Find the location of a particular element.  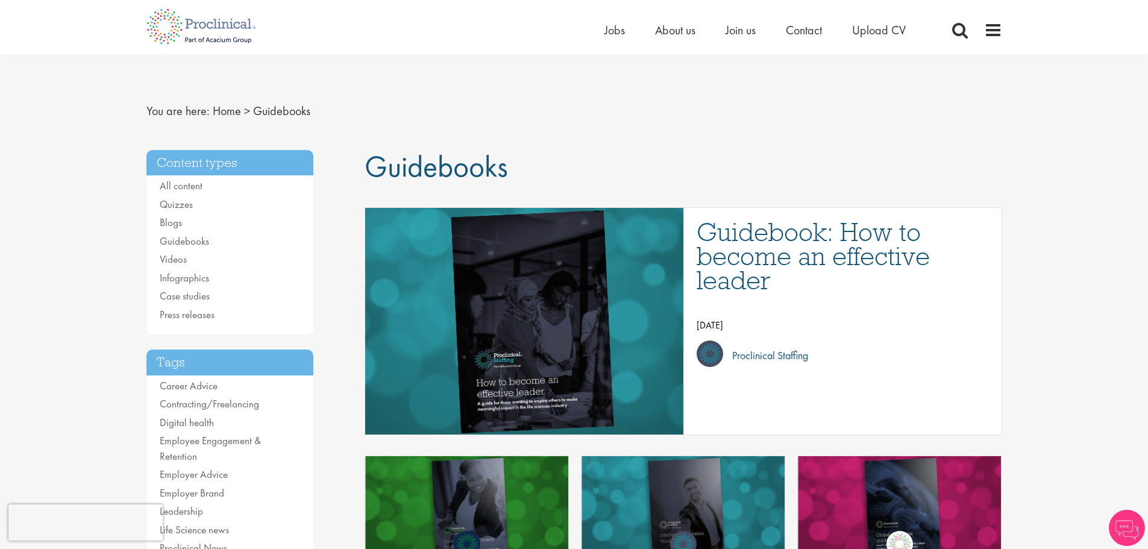

span: Jobs is located at coordinates (615, 30).